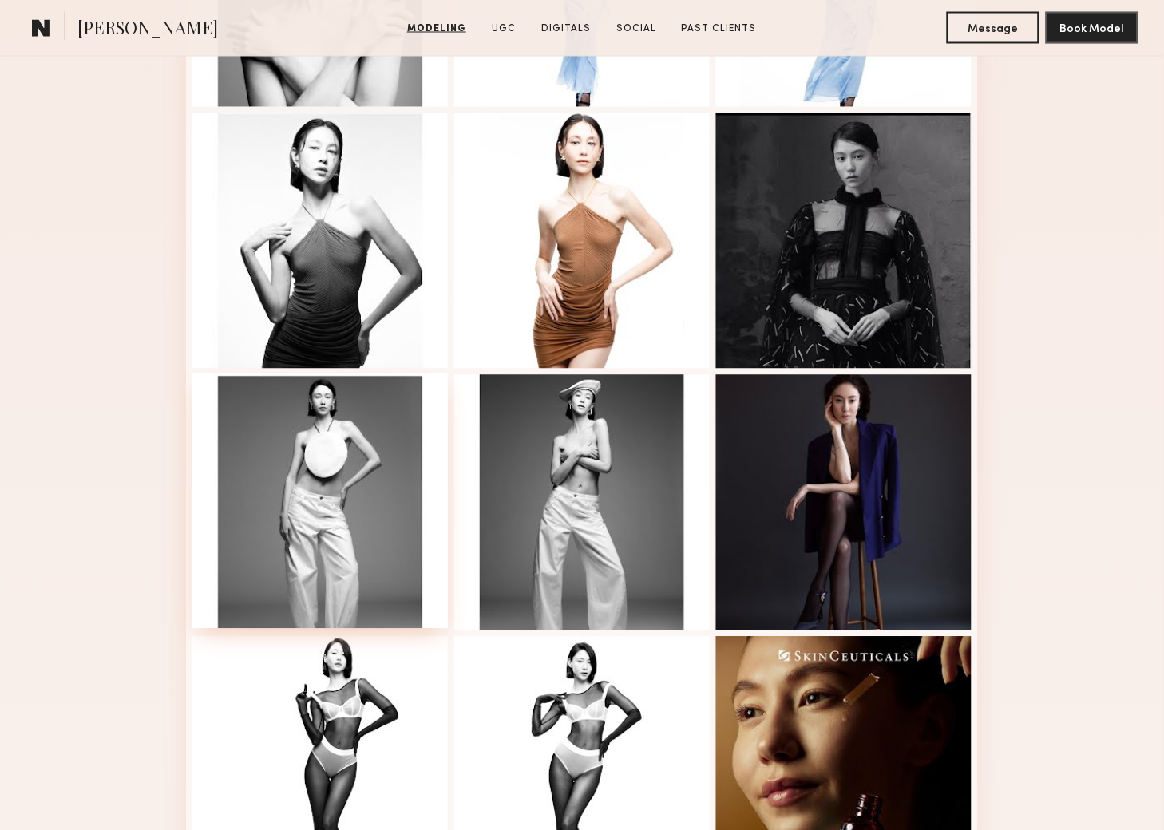 The width and height of the screenshot is (1164, 830). Describe the element at coordinates (504, 29) in the screenshot. I see `a: UGC` at that location.